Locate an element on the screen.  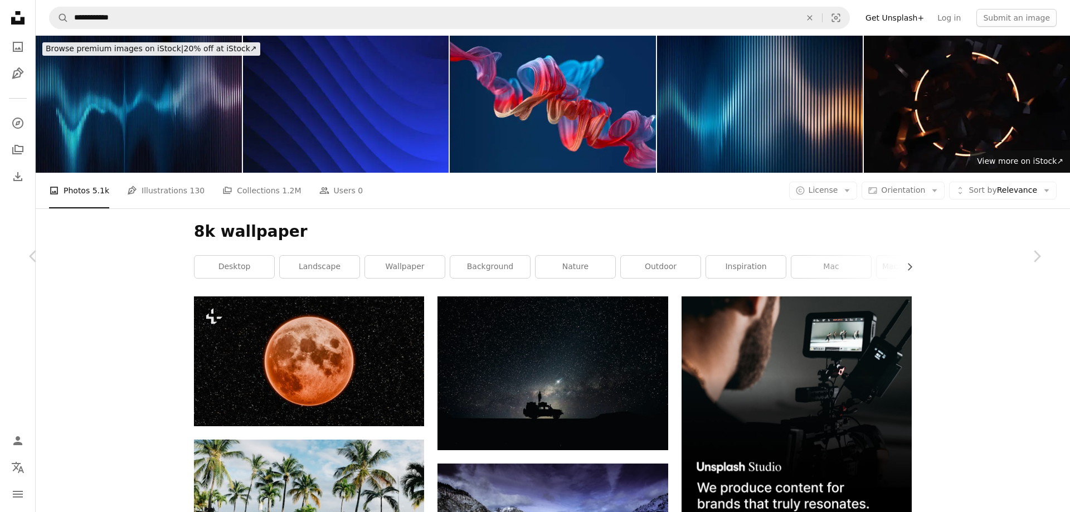
a: outdoor is located at coordinates (661, 267).